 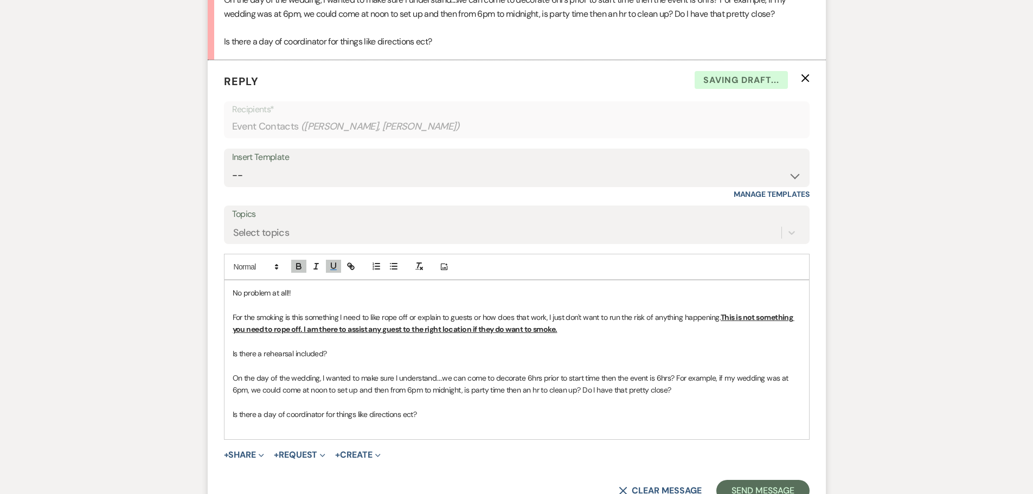 What do you see at coordinates (325, 414) in the screenshot?
I see `span: Is there a day of coordinator for things like directions ect?` at bounding box center [325, 414].